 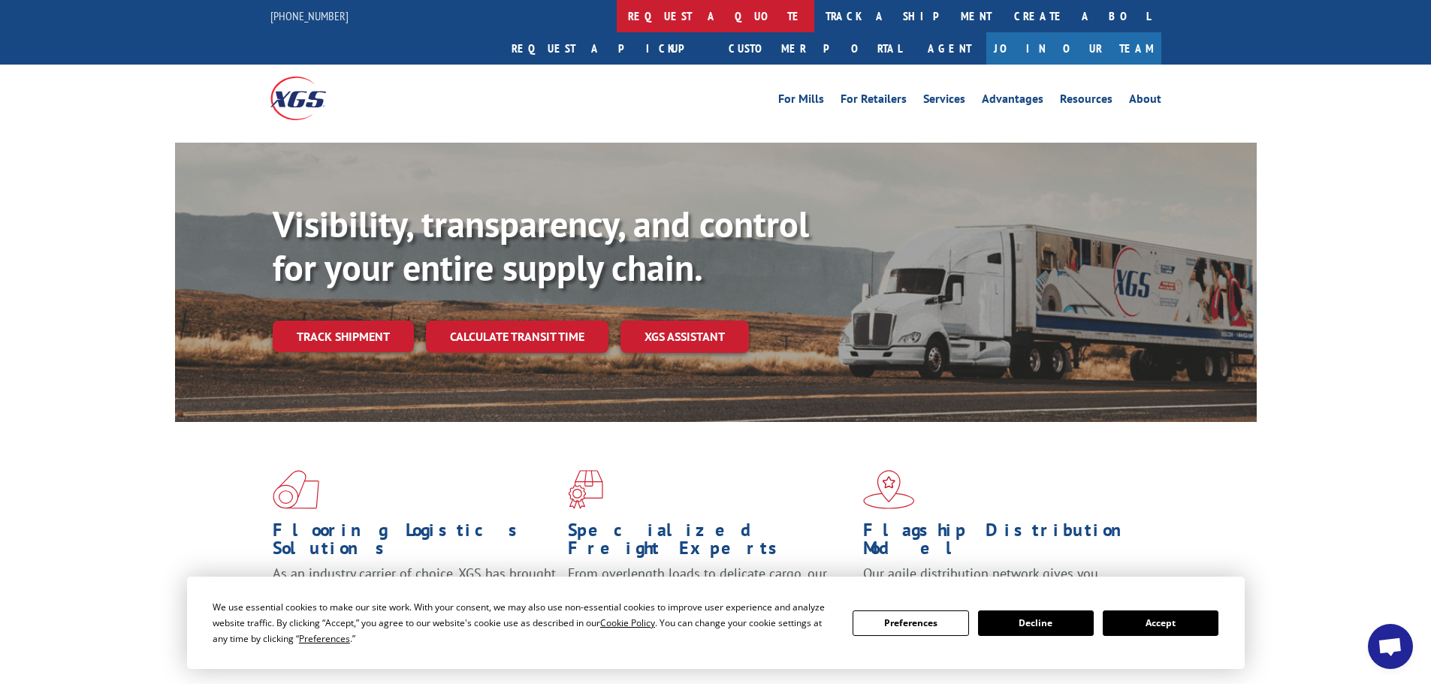 I want to click on div: Cookie Consent Prompt, so click(x=716, y=623).